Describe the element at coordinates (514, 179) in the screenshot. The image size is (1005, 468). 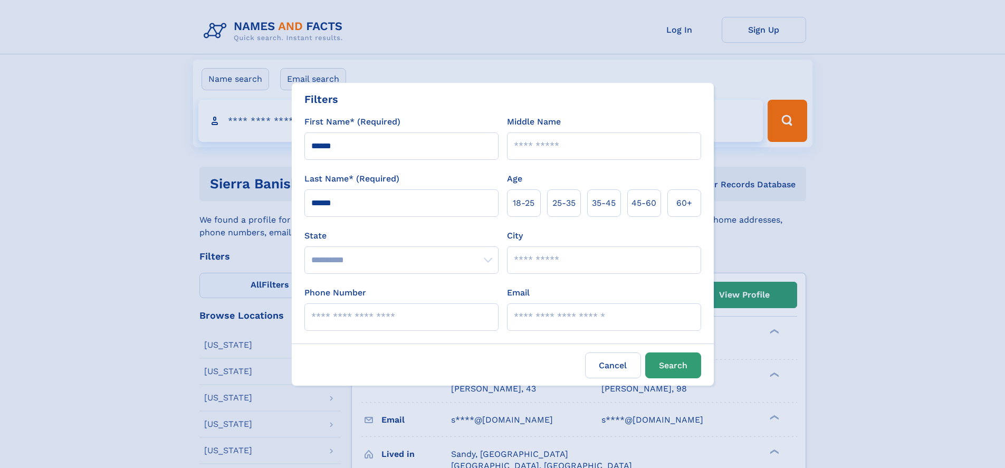
I see `label: Age` at that location.